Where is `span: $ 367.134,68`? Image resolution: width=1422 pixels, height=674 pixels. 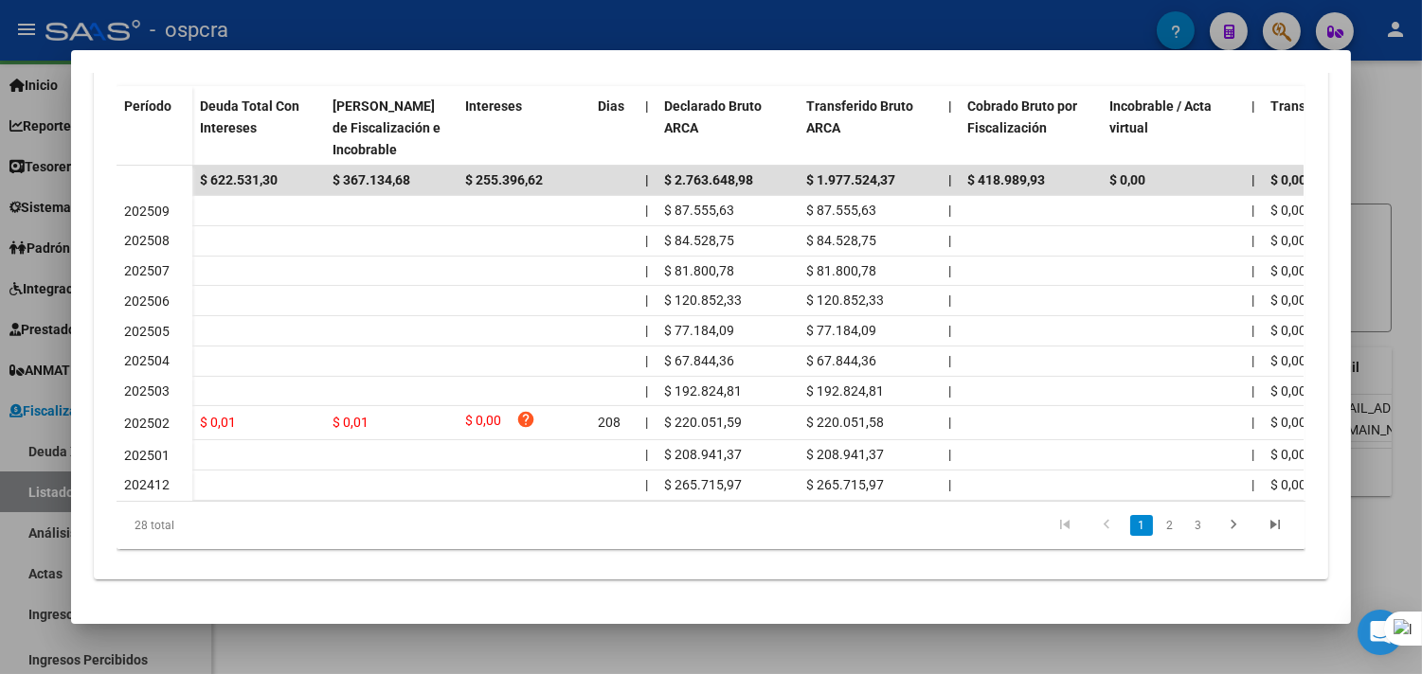
span: $ 367.134,68 is located at coordinates (371, 180).